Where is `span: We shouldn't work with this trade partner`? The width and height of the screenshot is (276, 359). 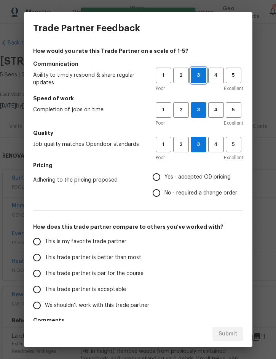 span: We shouldn't work with this trade partner is located at coordinates (97, 306).